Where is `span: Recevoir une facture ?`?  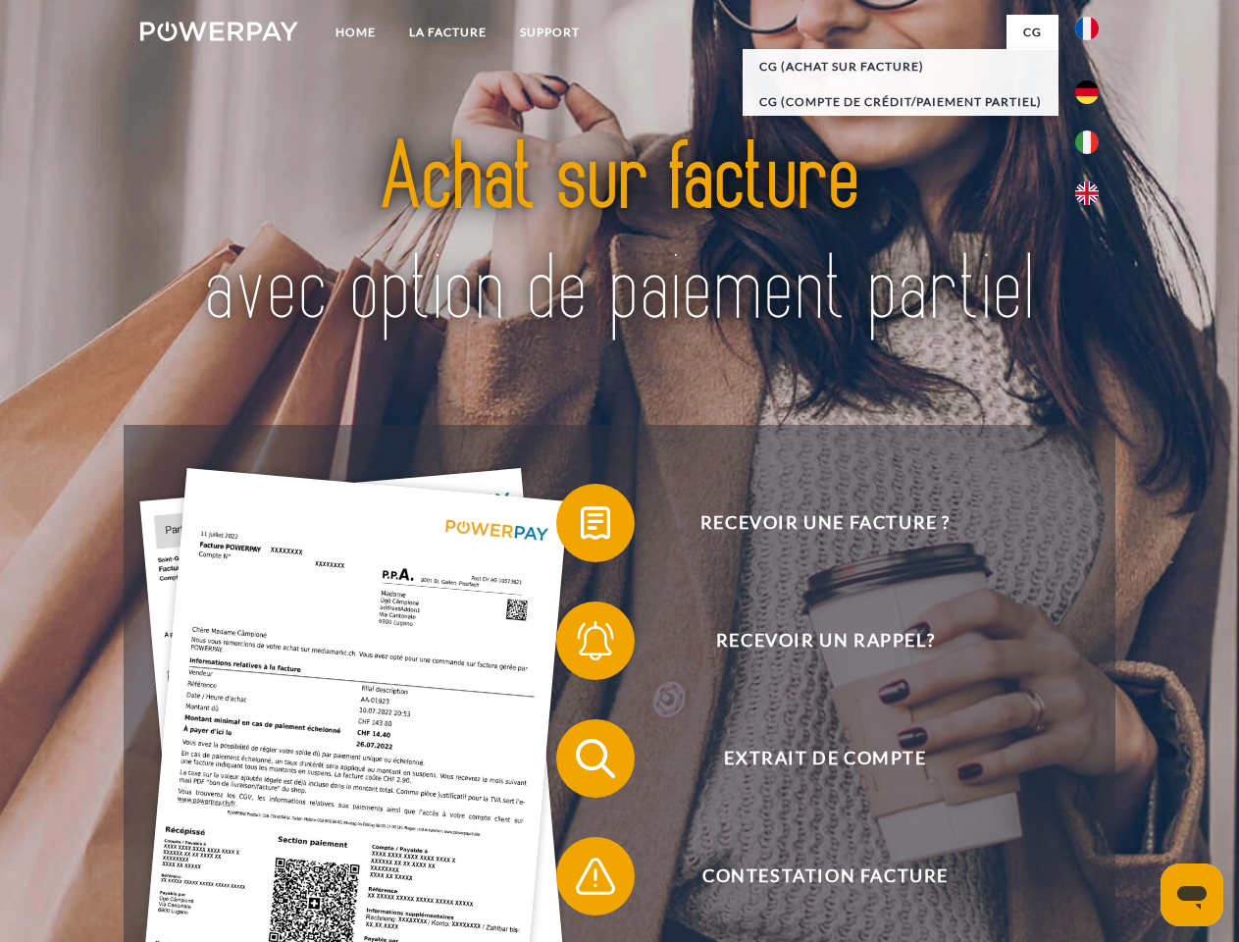 span: Recevoir une facture ? is located at coordinates (825, 523).